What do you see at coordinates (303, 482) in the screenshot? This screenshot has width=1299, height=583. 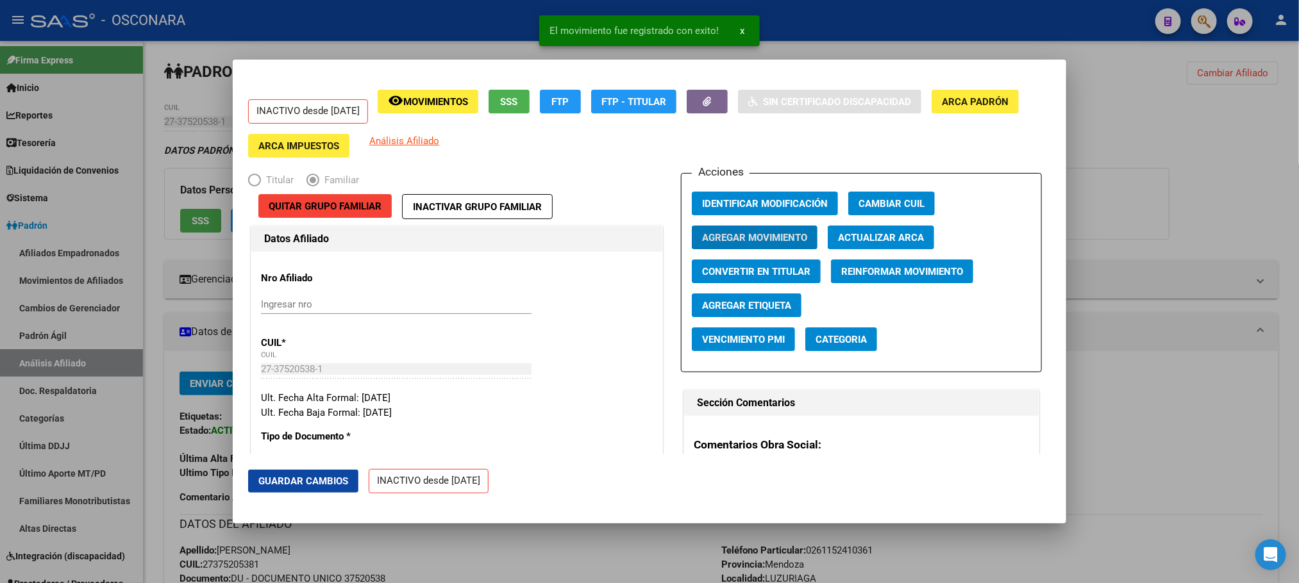 I see `span: Guardar Cambios` at bounding box center [303, 482].